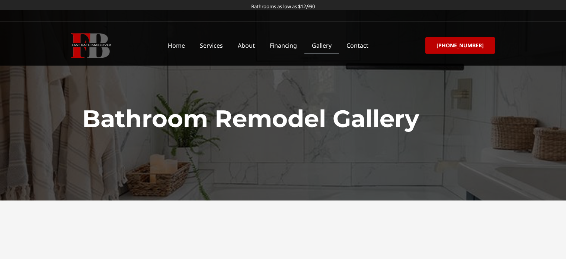 This screenshot has width=566, height=259. What do you see at coordinates (211, 45) in the screenshot?
I see `a: Services` at bounding box center [211, 45].